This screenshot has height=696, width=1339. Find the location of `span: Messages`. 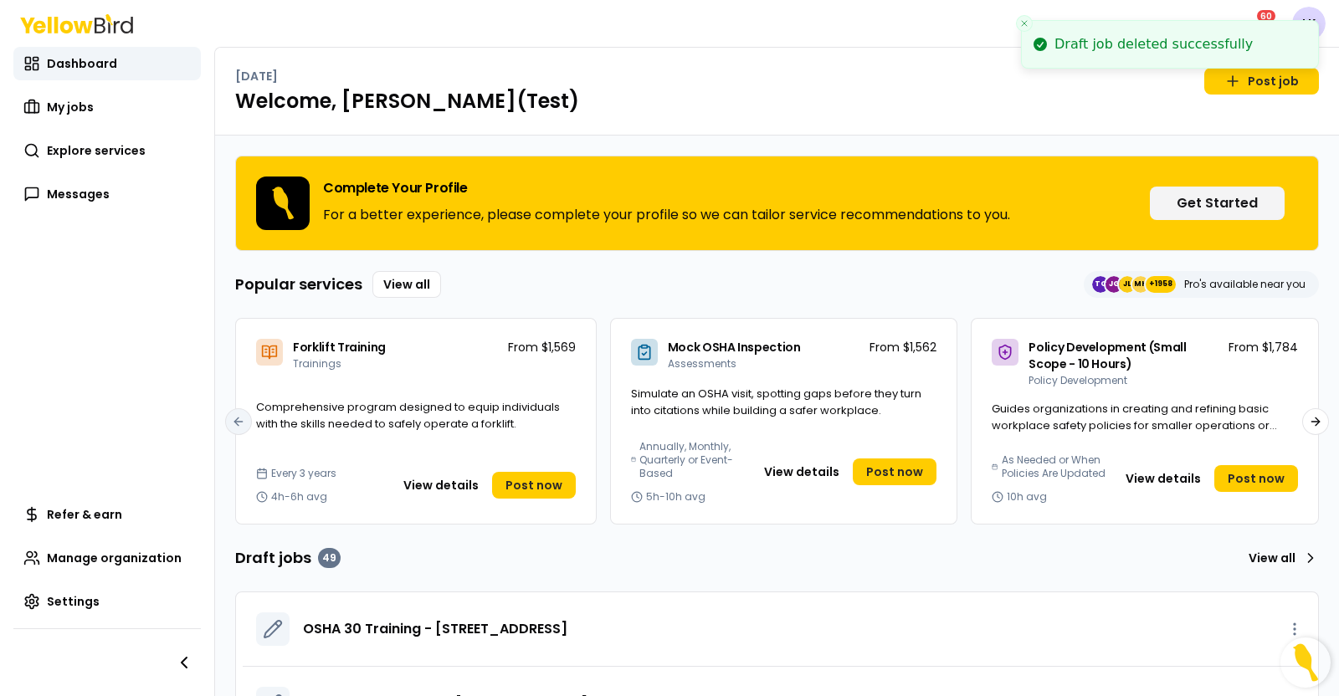

span: Messages is located at coordinates (78, 194).